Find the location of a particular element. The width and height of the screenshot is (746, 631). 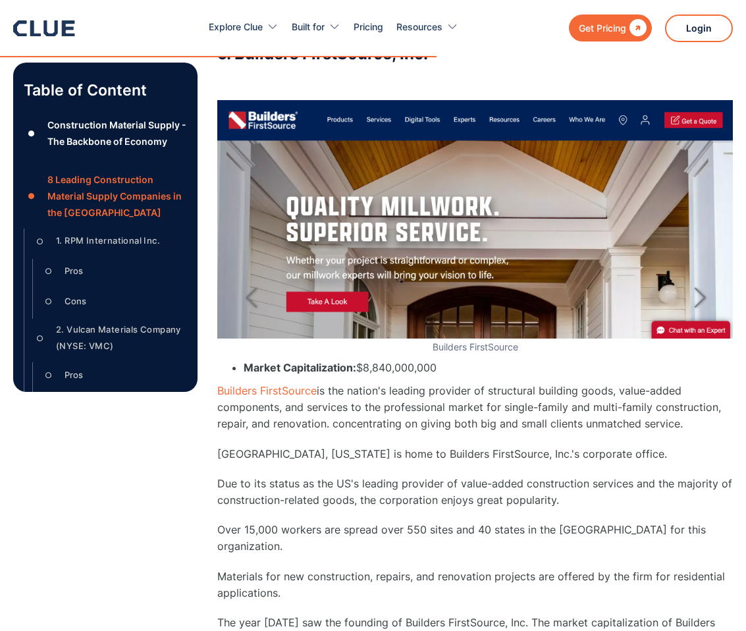

p: Materials for new construction, repairs, and renovation projects are offered by the firm for resi... is located at coordinates (475, 585).